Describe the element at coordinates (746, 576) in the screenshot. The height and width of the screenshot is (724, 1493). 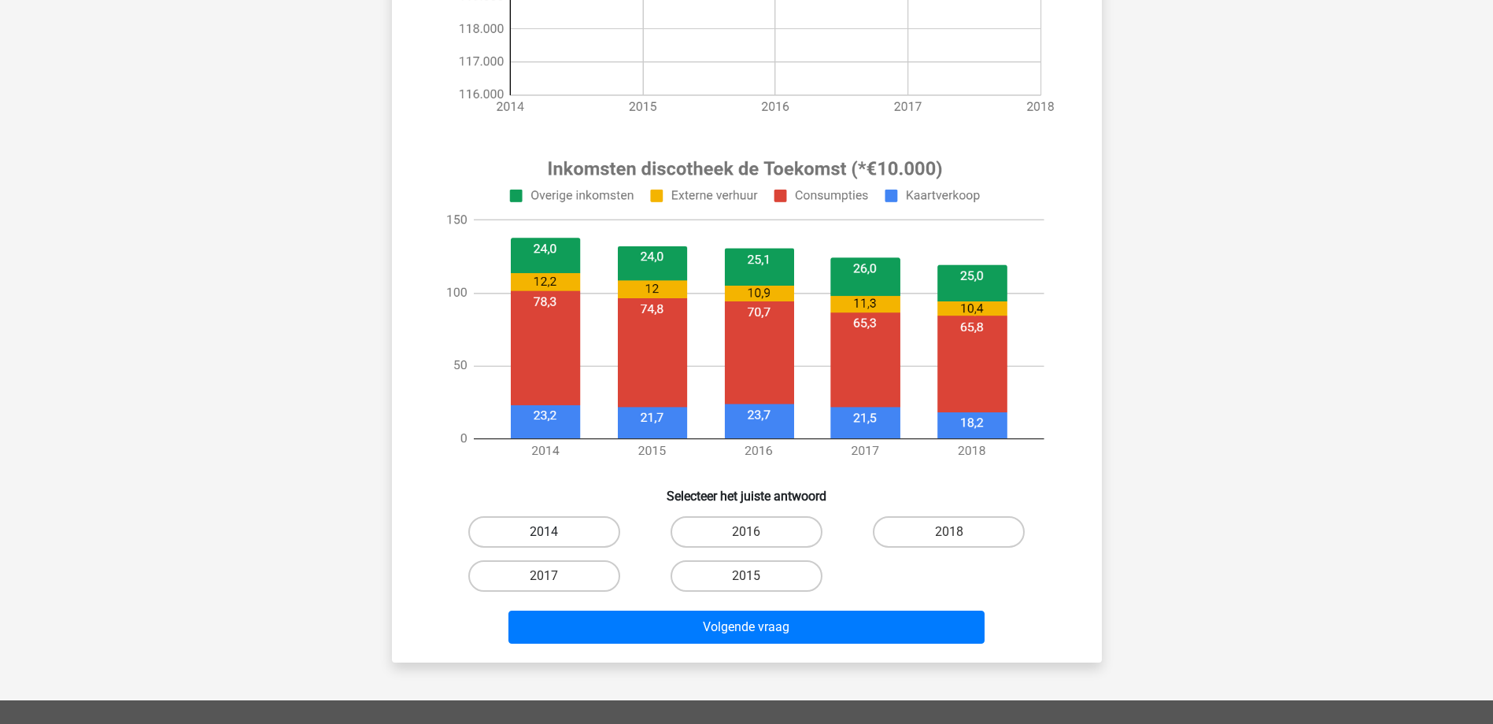
I see `label: 2015` at that location.